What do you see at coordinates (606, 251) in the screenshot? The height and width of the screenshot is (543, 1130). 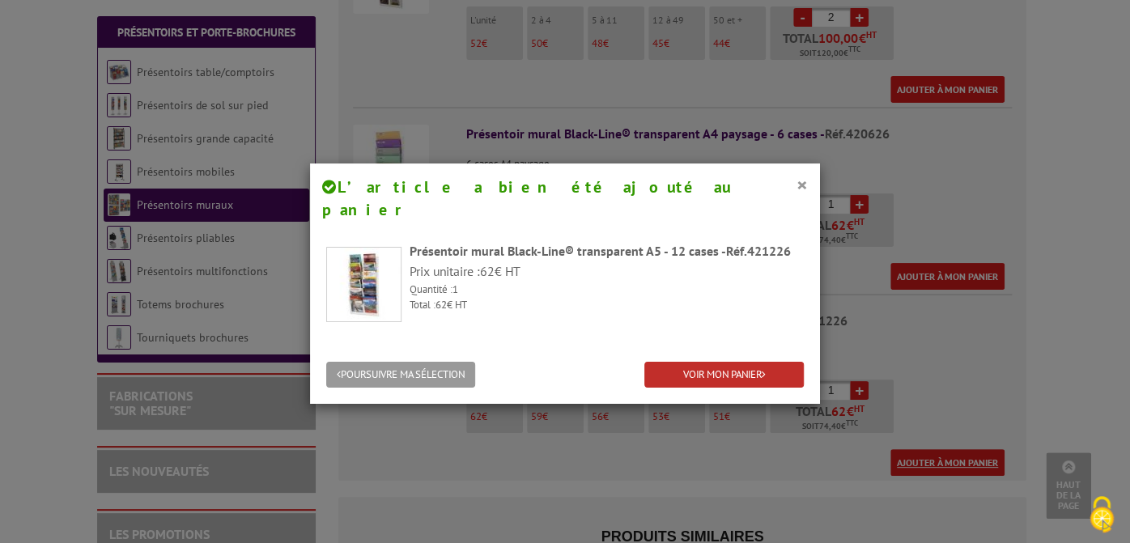 I see `div: Présentoir mural Black-Line® transparent A5 - 12 cases -` at bounding box center [606, 251].